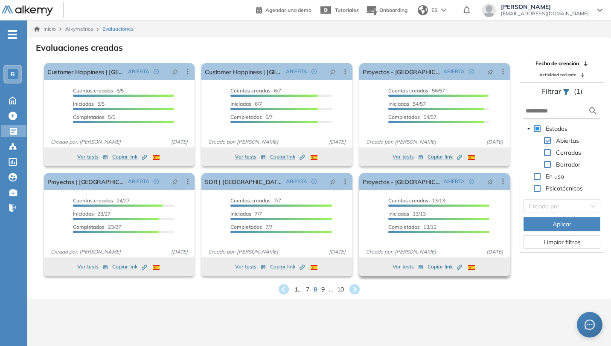 The width and height of the screenshot is (611, 346). Describe the element at coordinates (589, 325) in the screenshot. I see `span: message` at that location.